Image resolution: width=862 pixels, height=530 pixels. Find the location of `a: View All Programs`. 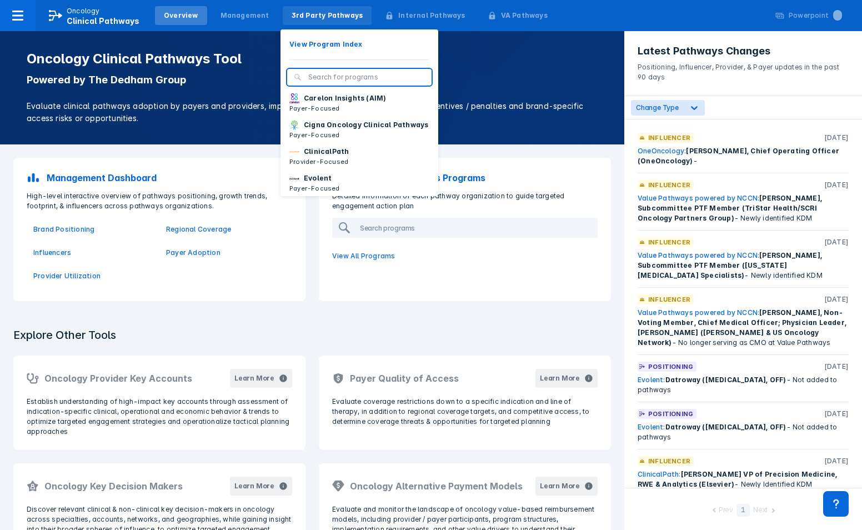

a: View All Programs is located at coordinates (465, 256).